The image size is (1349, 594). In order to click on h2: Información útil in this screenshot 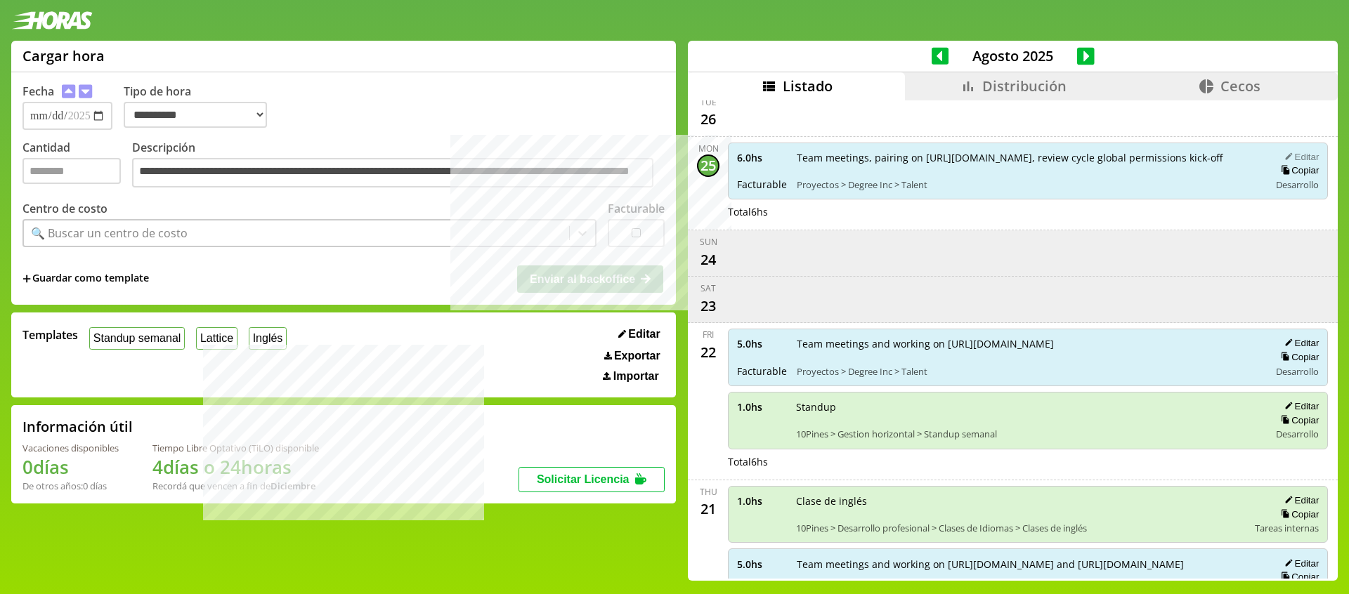, I will do `click(77, 426)`.